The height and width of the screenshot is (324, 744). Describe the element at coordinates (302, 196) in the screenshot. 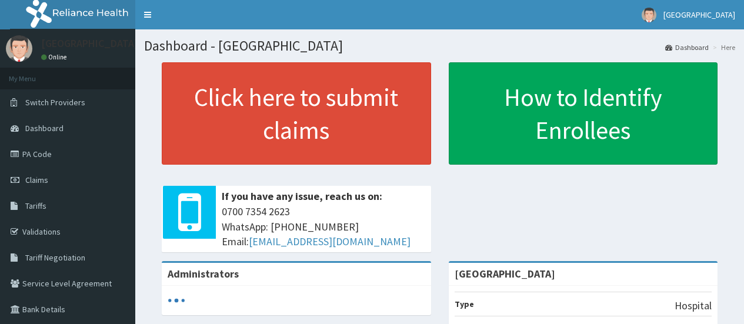

I see `b: If you have any issue, reach us on:` at that location.